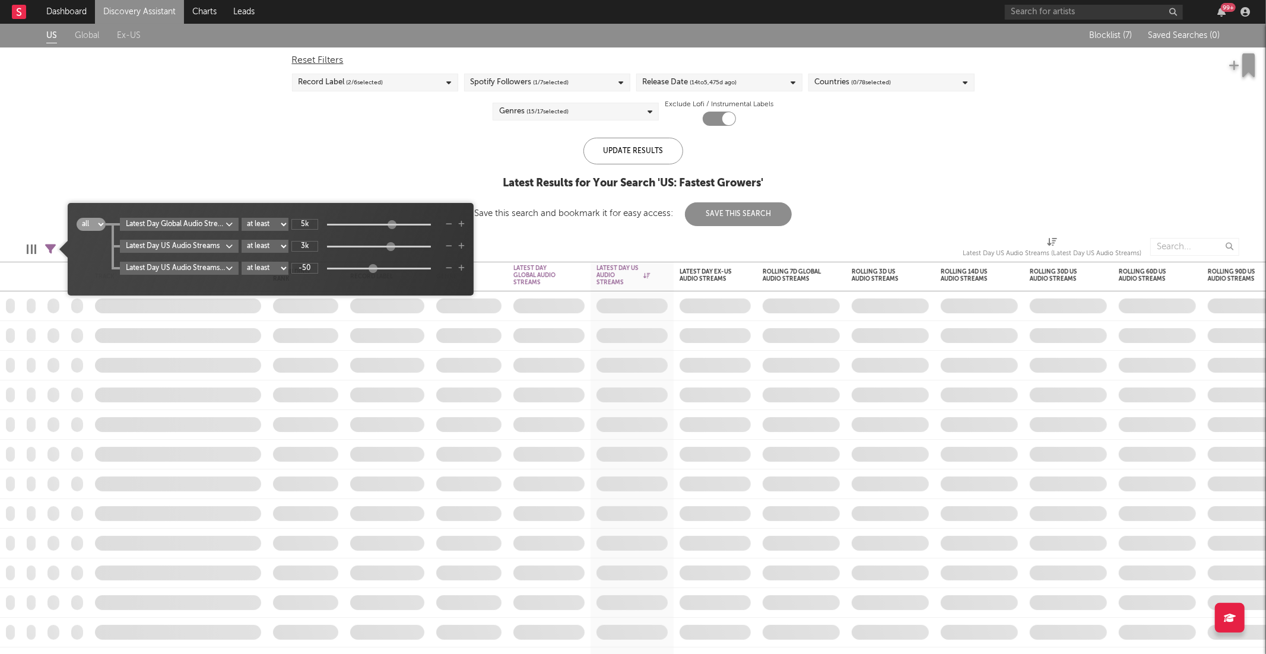 Image resolution: width=1266 pixels, height=654 pixels. I want to click on div: Latest Day Ex-US Audio Streams, so click(706, 275).